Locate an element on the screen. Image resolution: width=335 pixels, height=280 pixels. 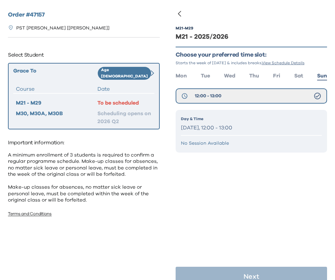
span: View Schedule Details is located at coordinates (283, 63).